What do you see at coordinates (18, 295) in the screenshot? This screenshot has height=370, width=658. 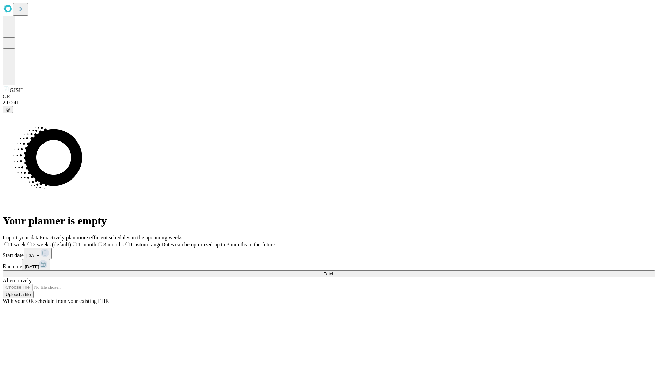 I see `button: Upload a file` at bounding box center [18, 295].